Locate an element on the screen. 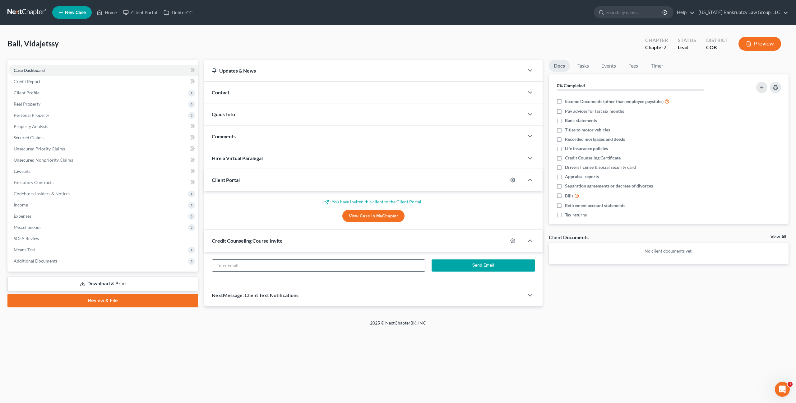  span: Client Portal is located at coordinates (226, 179).